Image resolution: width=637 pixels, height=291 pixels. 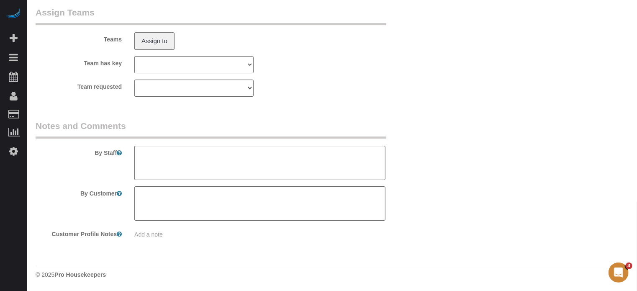 What do you see at coordinates (80, 275) in the screenshot?
I see `strong: Pro Housekeepers` at bounding box center [80, 275].